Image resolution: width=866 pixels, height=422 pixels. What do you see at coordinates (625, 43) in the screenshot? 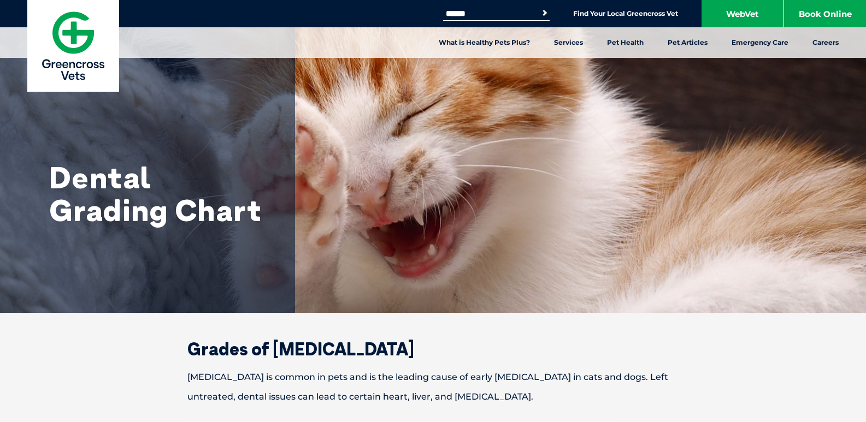
I see `a: Pet Health` at bounding box center [625, 43].